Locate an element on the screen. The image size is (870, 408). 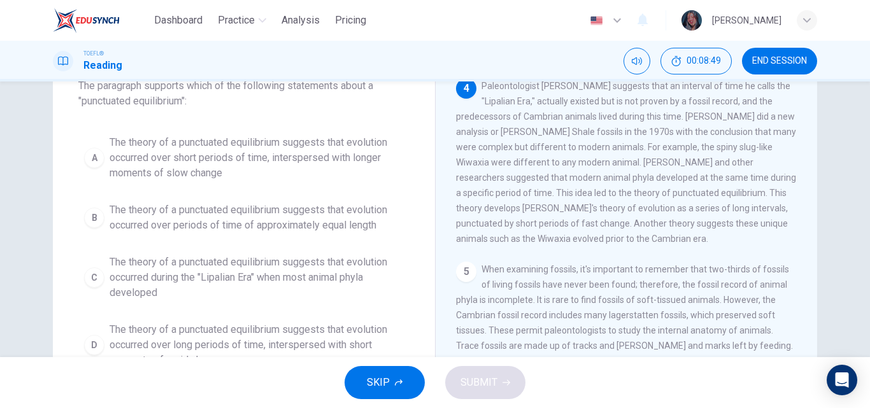
span: Dashboard is located at coordinates (178, 20).